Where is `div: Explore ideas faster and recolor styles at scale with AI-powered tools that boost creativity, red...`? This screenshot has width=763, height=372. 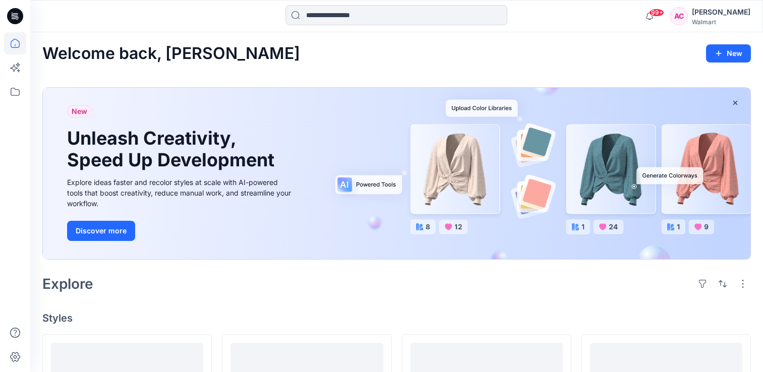
div: Explore ideas faster and recolor styles at scale with AI-powered tools that boost creativity, red... is located at coordinates (181, 193).